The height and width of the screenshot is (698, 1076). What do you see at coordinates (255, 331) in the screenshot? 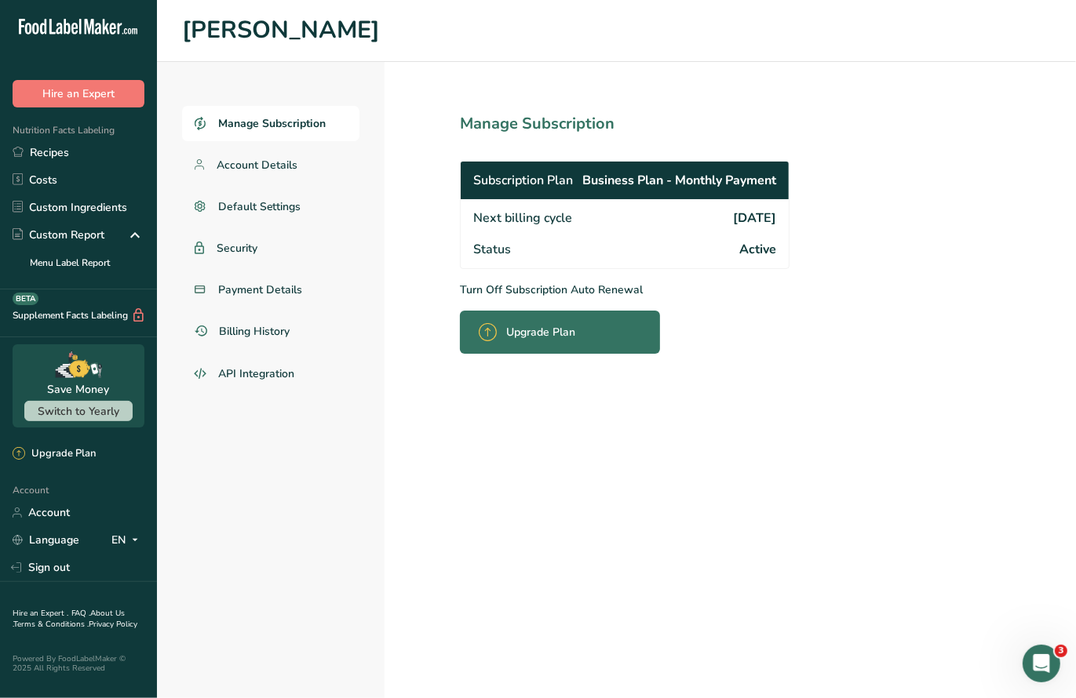
I see `span: Billing History` at bounding box center [255, 331].